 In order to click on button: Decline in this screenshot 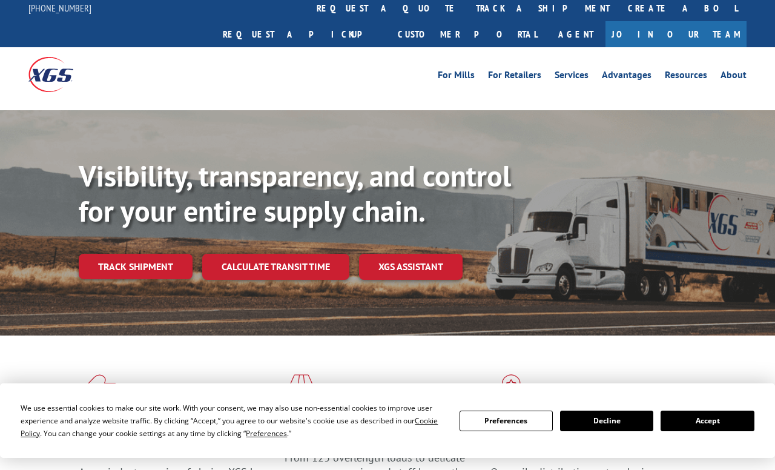, I will do `click(607, 421)`.